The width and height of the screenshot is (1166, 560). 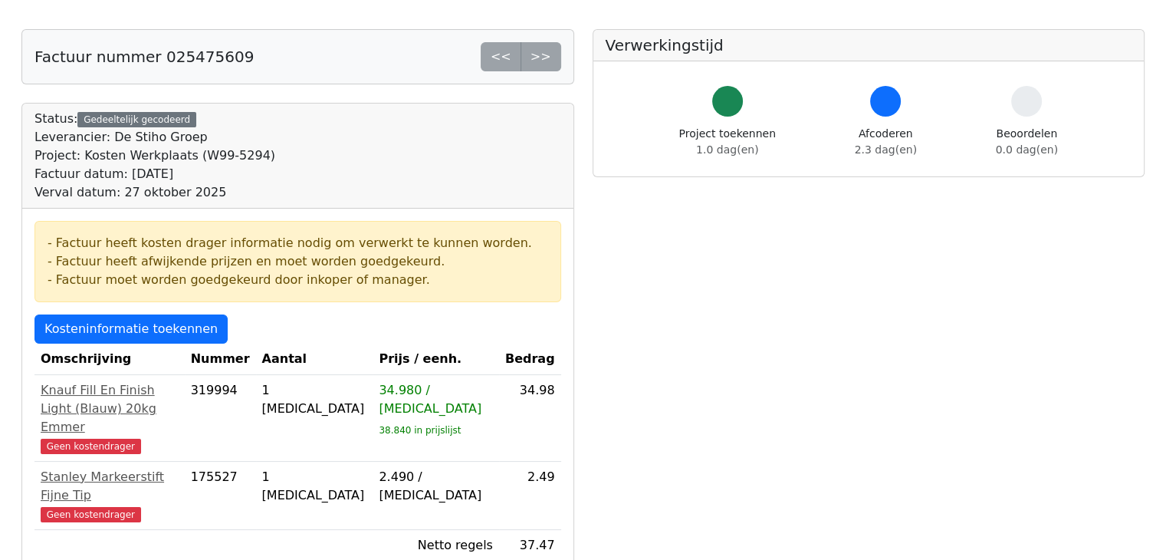 I want to click on th: Prijs / eenh., so click(x=435, y=359).